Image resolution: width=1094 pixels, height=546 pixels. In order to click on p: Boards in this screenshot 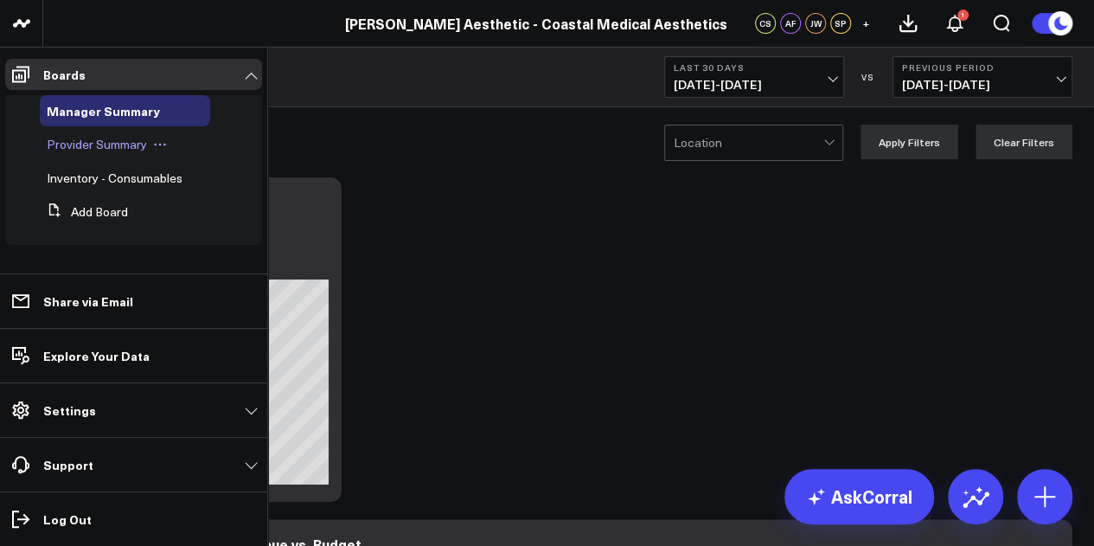, I will do `click(64, 74)`.